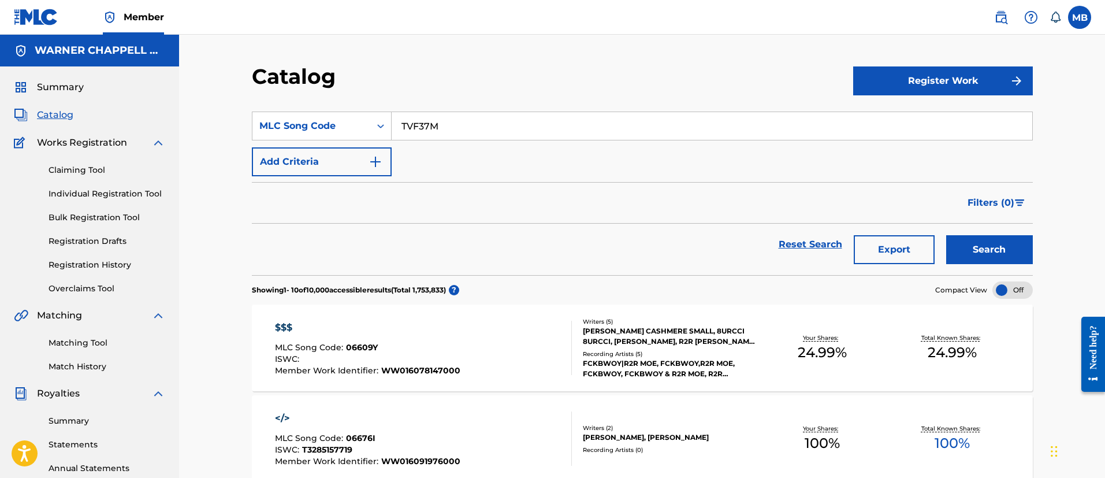 The image size is (1105, 478). Describe the element at coordinates (107, 265) in the screenshot. I see `a: Registration History` at that location.